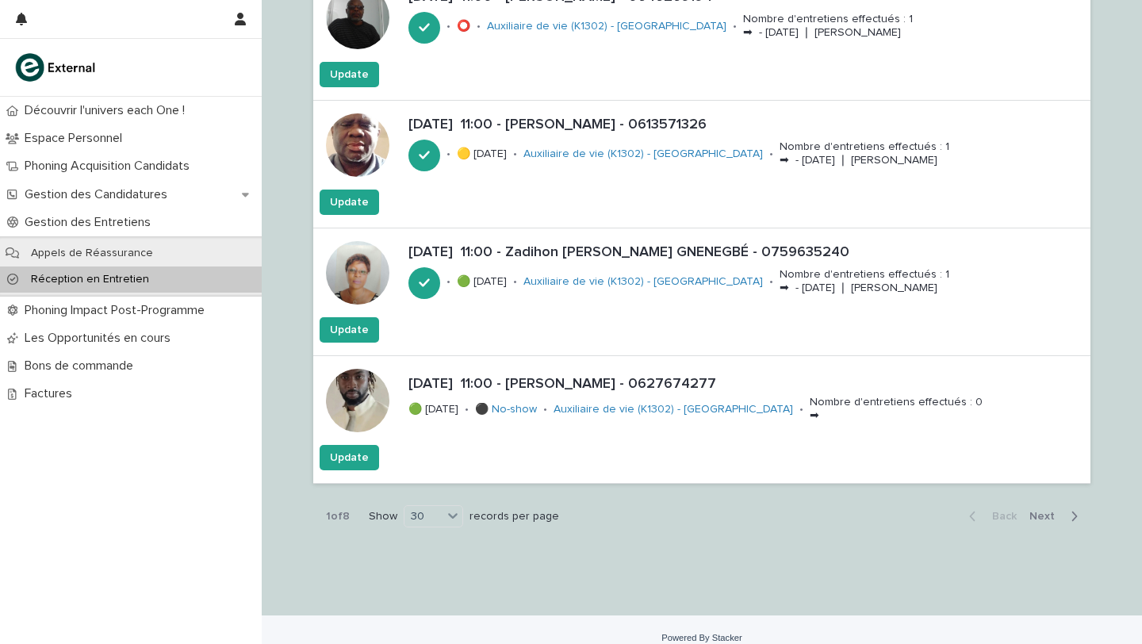 The width and height of the screenshot is (1142, 644). What do you see at coordinates (999, 516) in the screenshot?
I see `span: Back` at bounding box center [999, 516].